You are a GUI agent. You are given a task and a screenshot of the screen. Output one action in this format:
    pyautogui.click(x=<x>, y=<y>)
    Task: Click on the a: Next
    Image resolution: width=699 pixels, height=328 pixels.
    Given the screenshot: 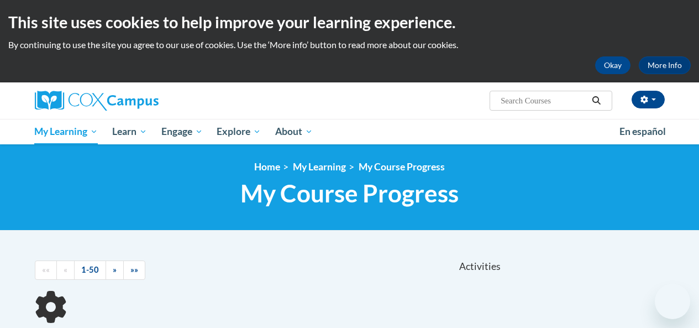 What is the action you would take?
    pyautogui.click(x=114, y=270)
    